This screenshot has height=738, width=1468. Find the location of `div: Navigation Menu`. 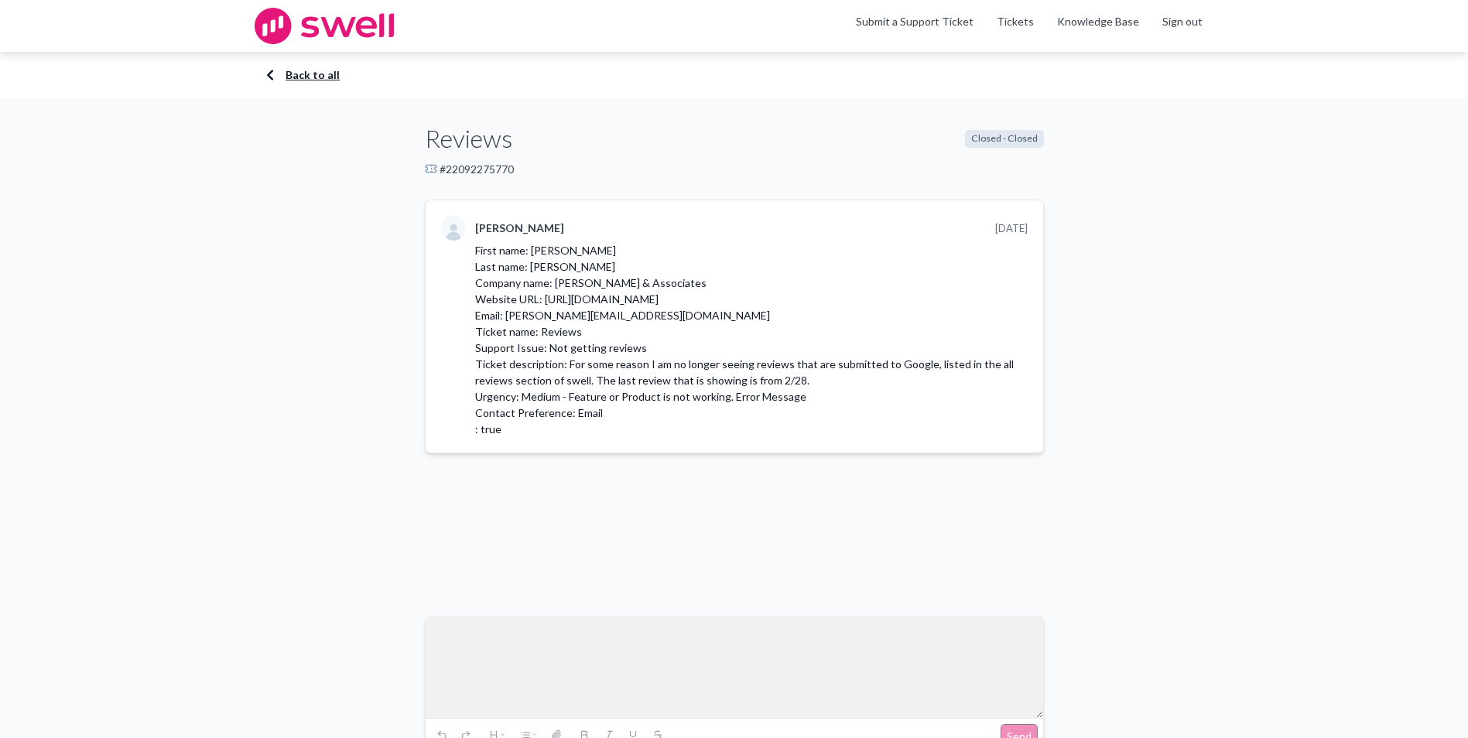

div: Navigation Menu is located at coordinates (1100, 26).